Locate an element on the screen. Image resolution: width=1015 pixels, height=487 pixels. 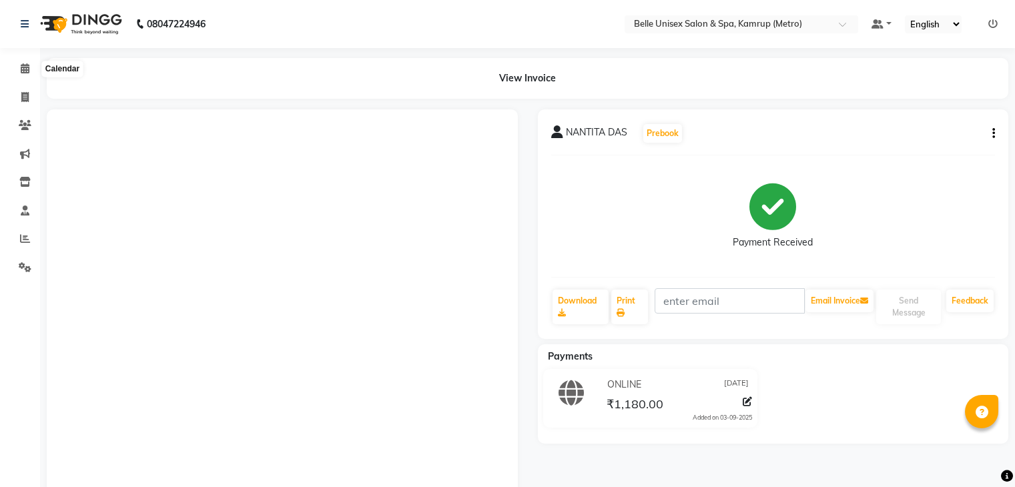
button: Email Invoice is located at coordinates (839, 301).